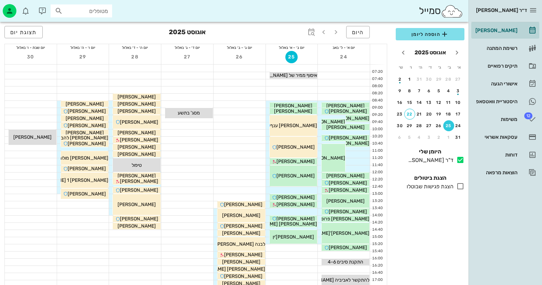  Describe the element at coordinates (430, 34) in the screenshot. I see `span: הוספה ליומן` at that location.